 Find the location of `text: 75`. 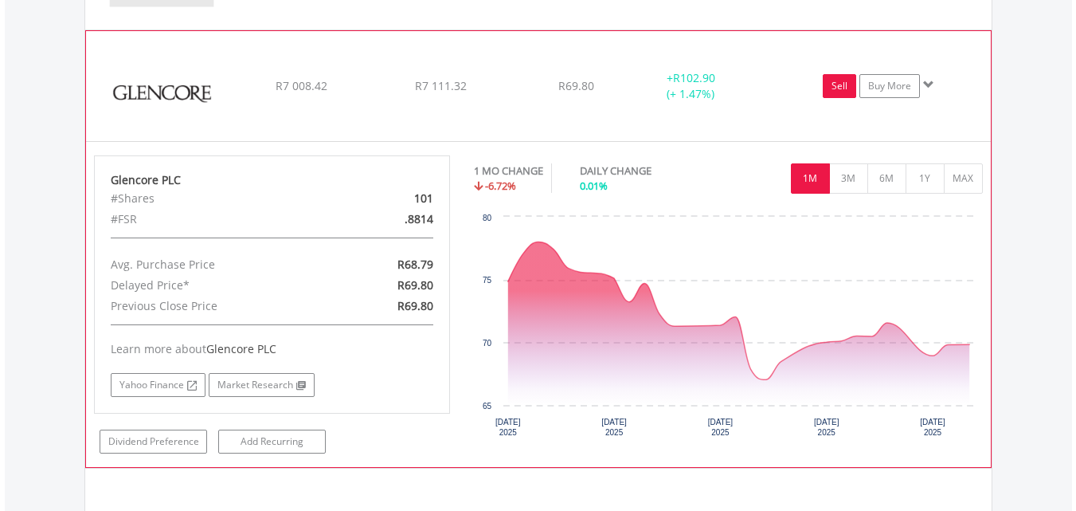

text: 75 is located at coordinates (487, 280).